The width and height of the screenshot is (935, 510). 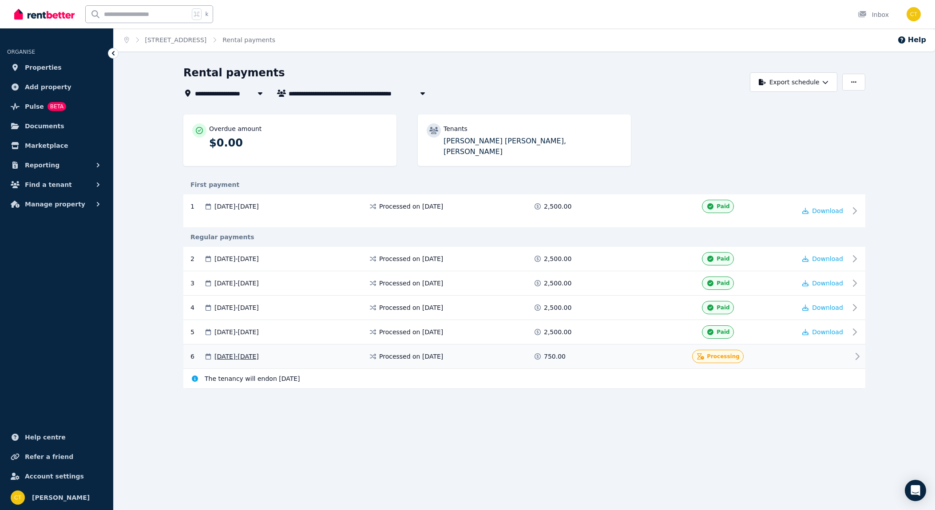 What do you see at coordinates (56, 204) in the screenshot?
I see `button: Manage property` at bounding box center [56, 204].